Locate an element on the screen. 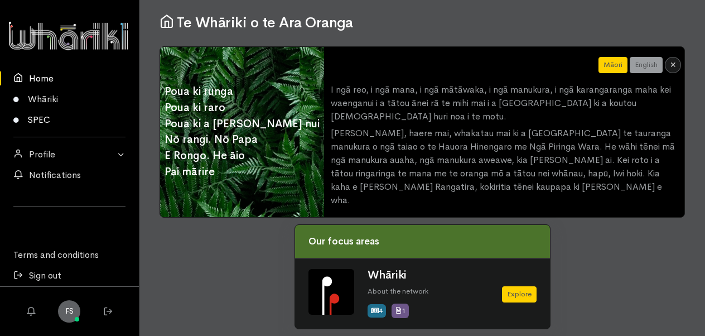 This screenshot has height=336, width=705. a: FS is located at coordinates (69, 311).